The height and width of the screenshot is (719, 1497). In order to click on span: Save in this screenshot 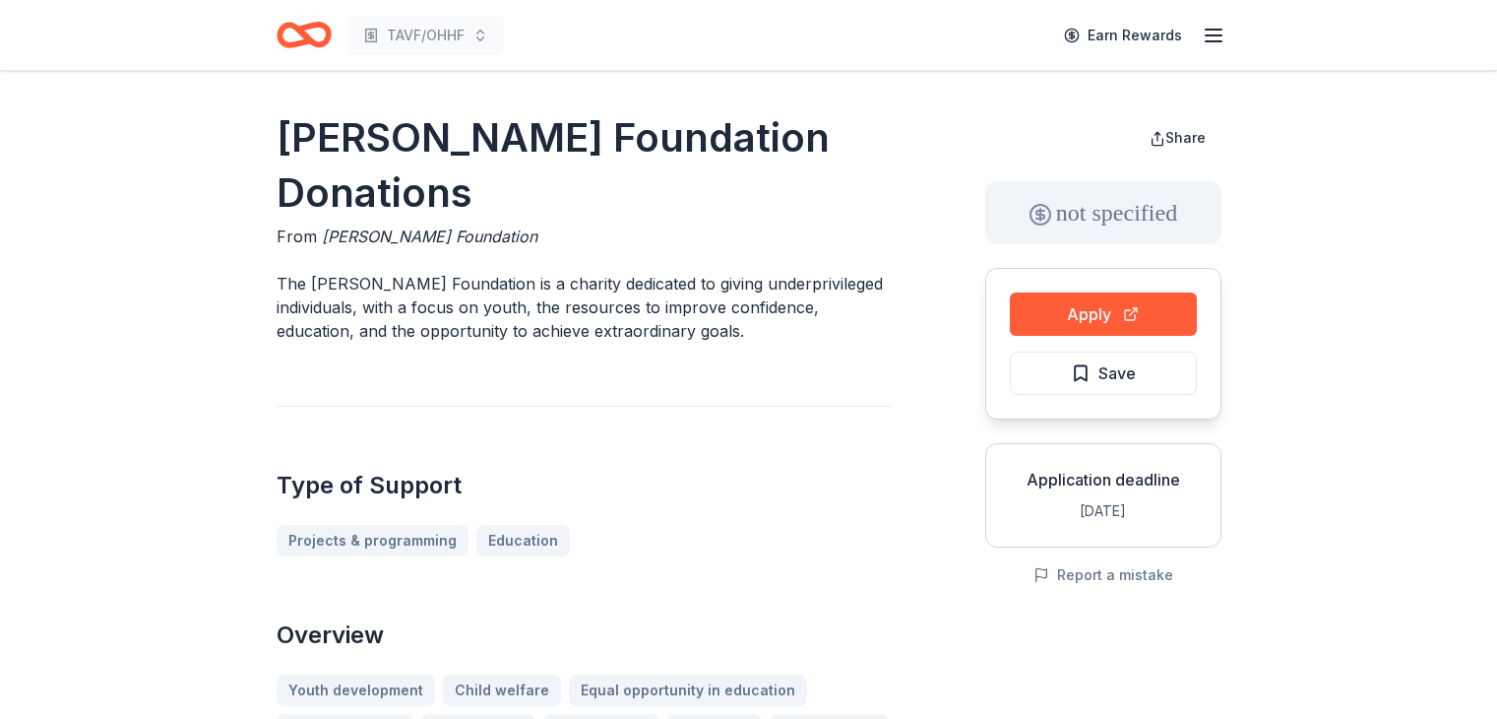, I will do `click(1117, 373)`.